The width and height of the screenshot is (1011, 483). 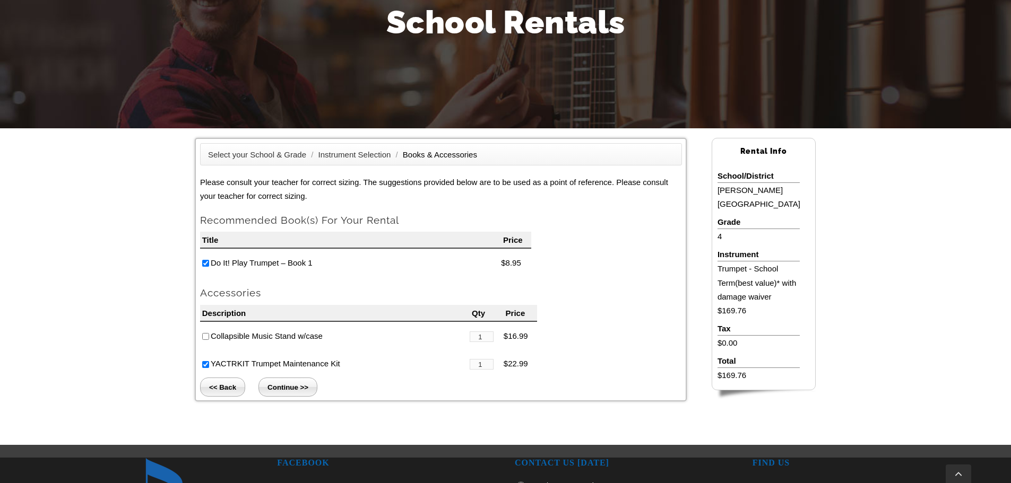 I want to click on li: $8.95, so click(x=516, y=263).